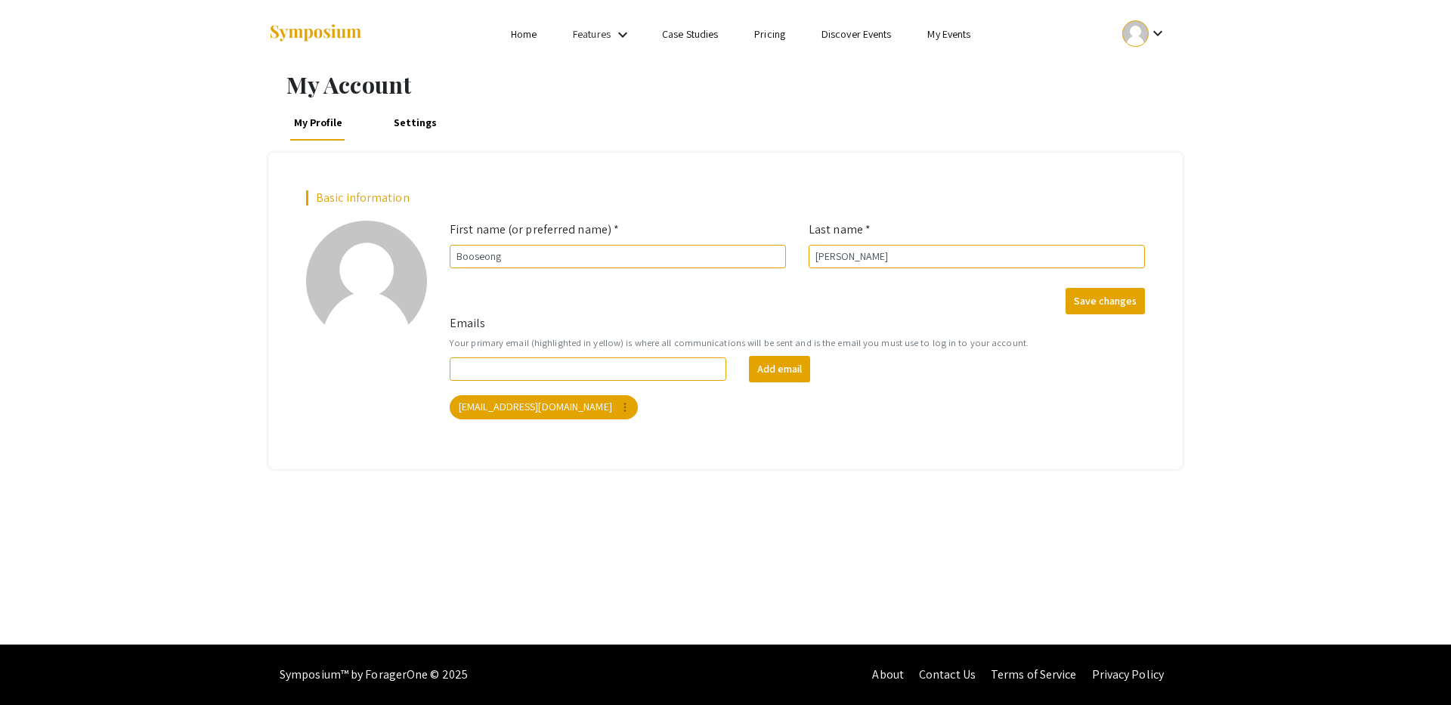 Image resolution: width=1451 pixels, height=705 pixels. What do you see at coordinates (797, 407) in the screenshot?
I see `mat-chip-list: Your emails` at bounding box center [797, 407].